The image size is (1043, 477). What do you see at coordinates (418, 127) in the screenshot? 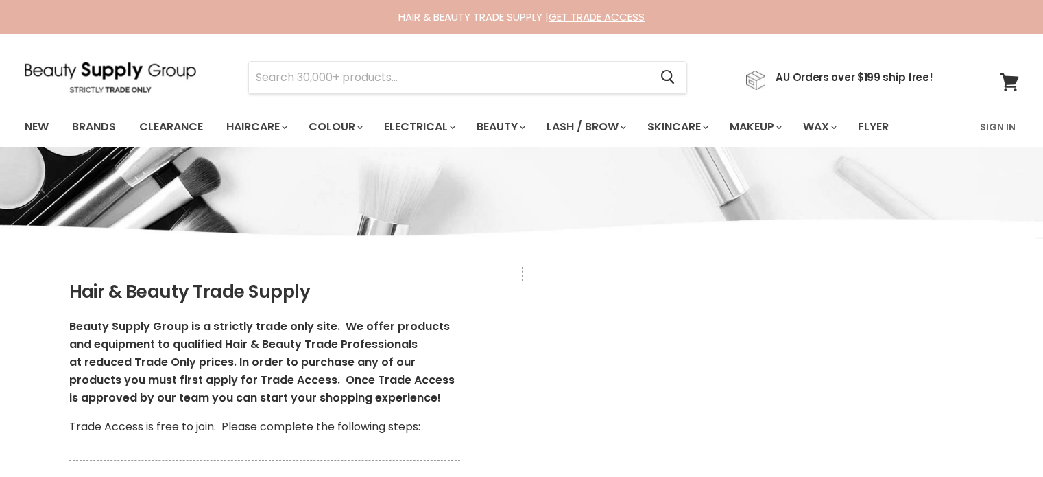
I see `a: Electrical` at bounding box center [418, 127].